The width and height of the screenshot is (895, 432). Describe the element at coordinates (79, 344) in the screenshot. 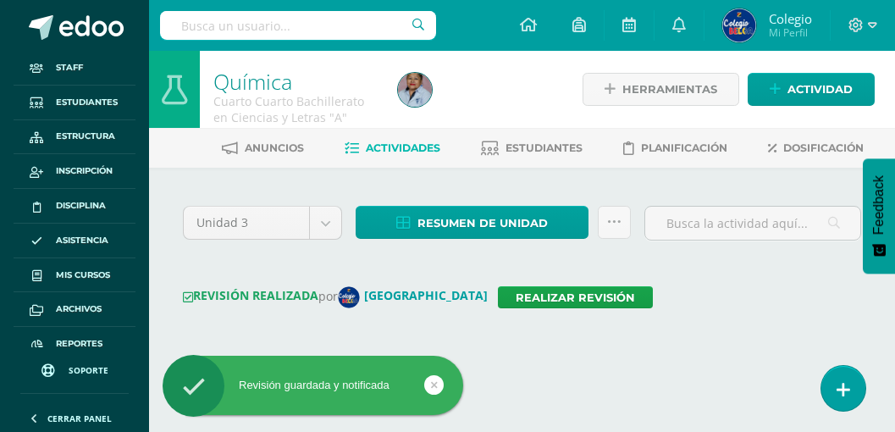

I see `span: Reportes` at that location.